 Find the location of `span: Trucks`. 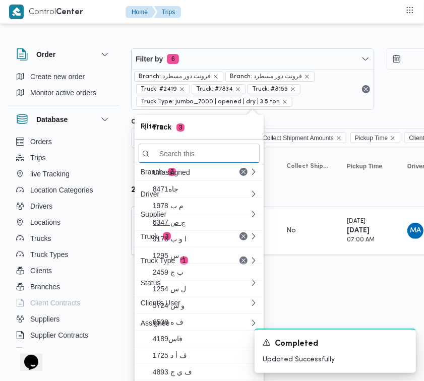

span: Trucks is located at coordinates (40, 238).